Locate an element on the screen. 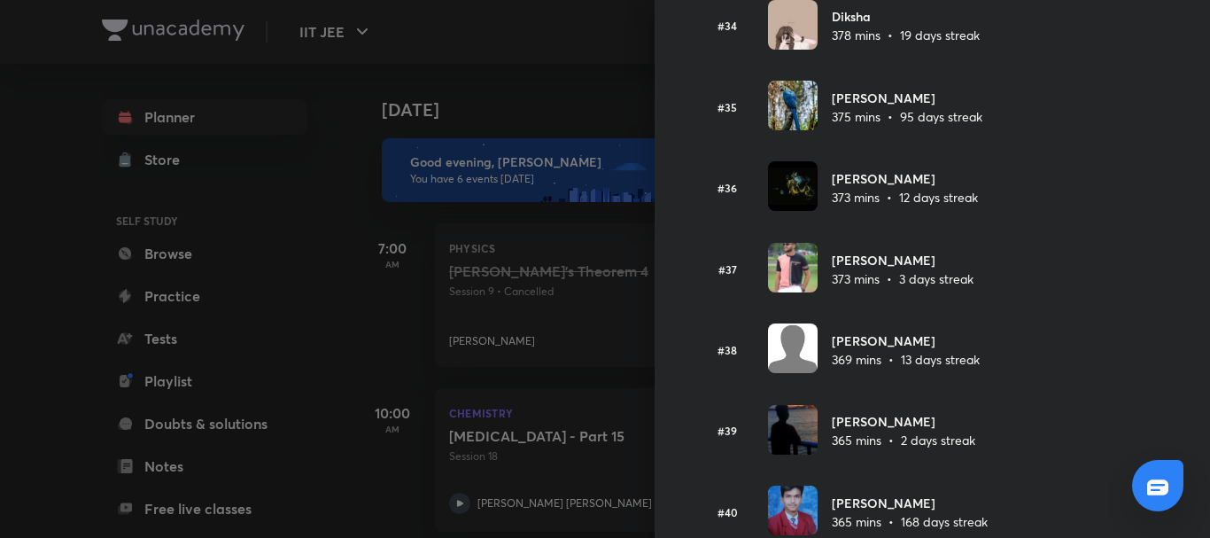 The image size is (1210, 538). h6: #37 is located at coordinates (727, 269).